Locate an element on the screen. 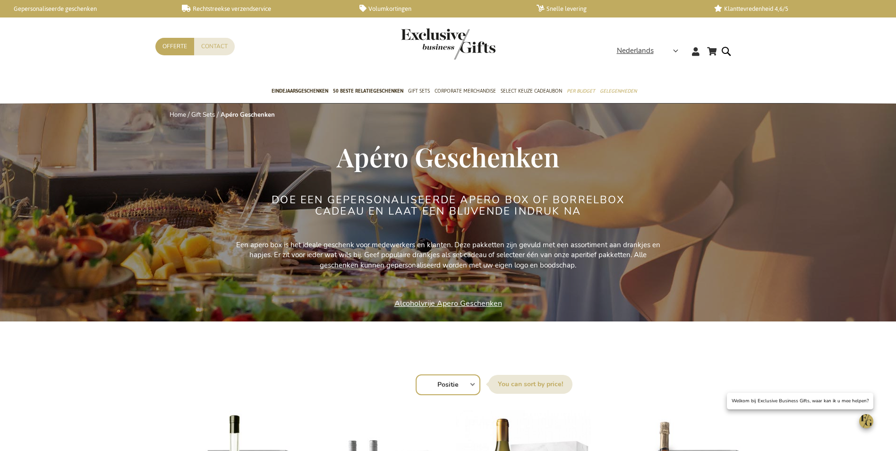 This screenshot has height=451, width=896. h2: Doe een gepersonaliseerde apero box of borrelbox cadeau en laat een blijvende indruk na is located at coordinates (448, 205).